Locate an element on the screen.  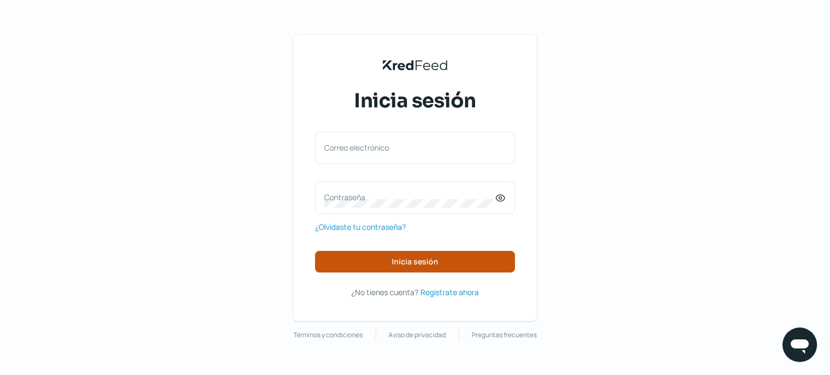
span: Términos y condiciones is located at coordinates (328, 335).